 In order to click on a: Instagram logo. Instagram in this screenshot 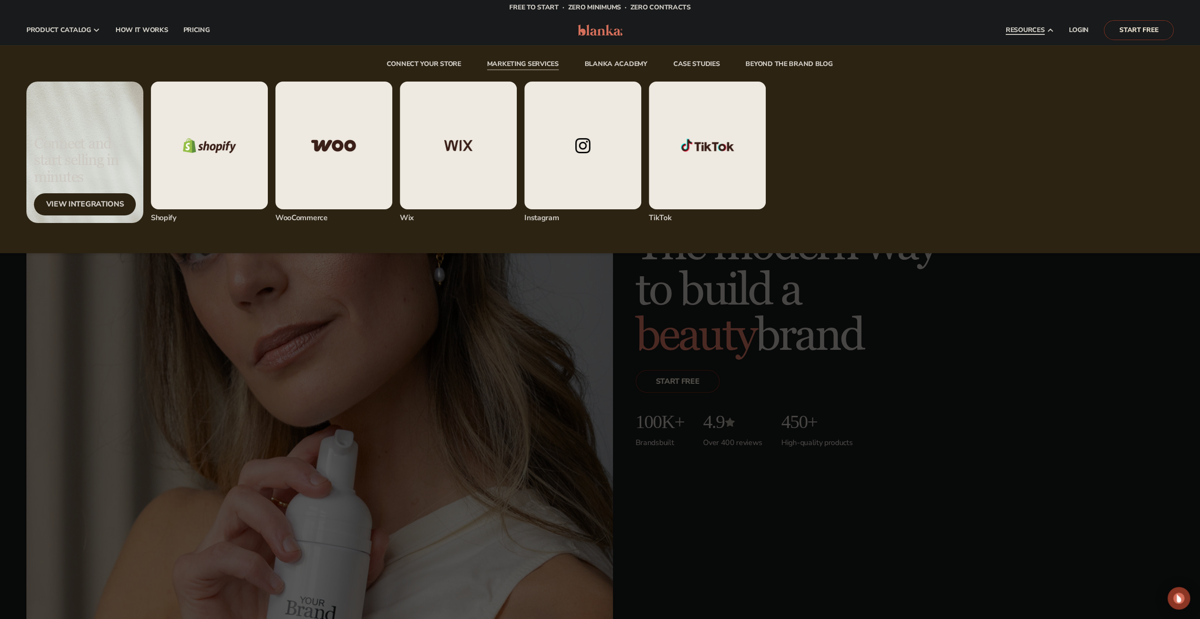, I will do `click(583, 152)`.